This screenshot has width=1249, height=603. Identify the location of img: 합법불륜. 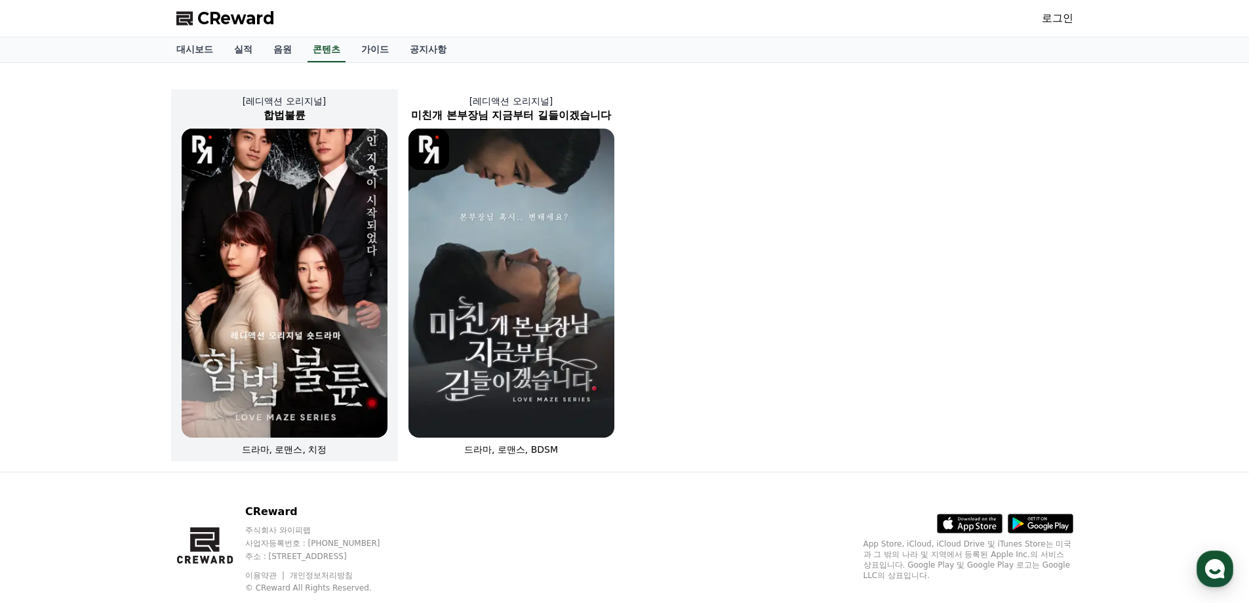
(285, 283).